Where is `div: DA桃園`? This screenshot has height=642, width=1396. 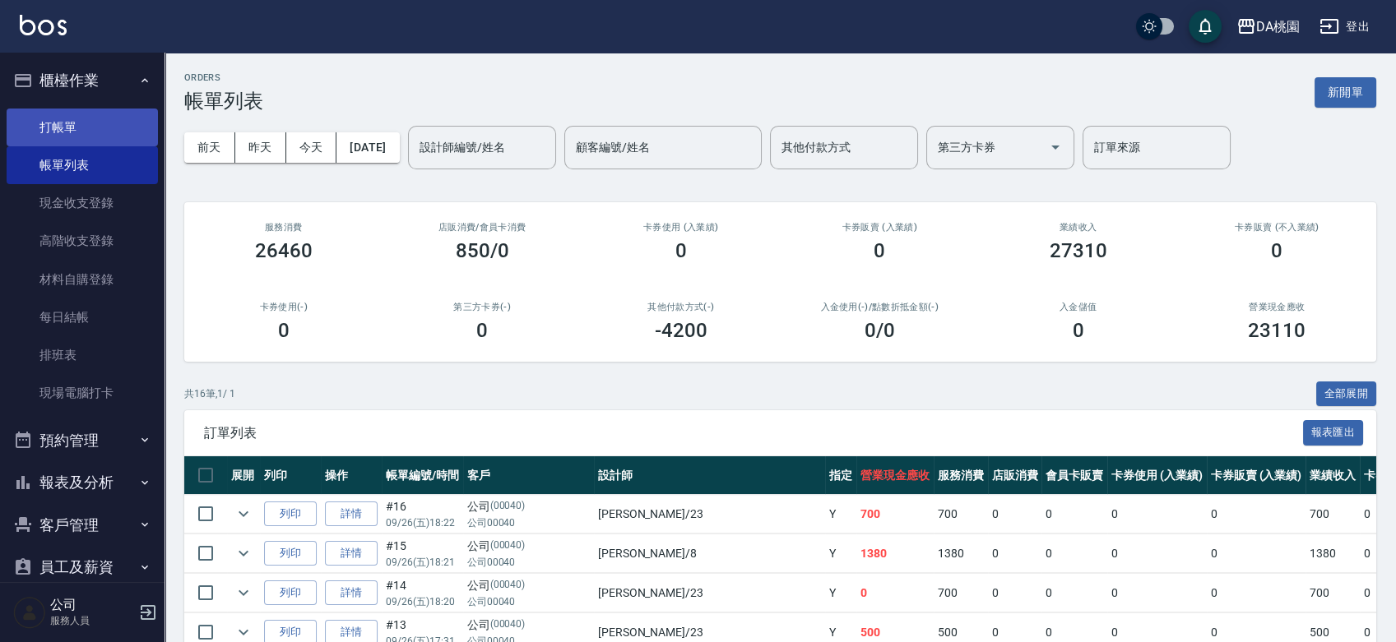 div: DA桃園 is located at coordinates (1277, 26).